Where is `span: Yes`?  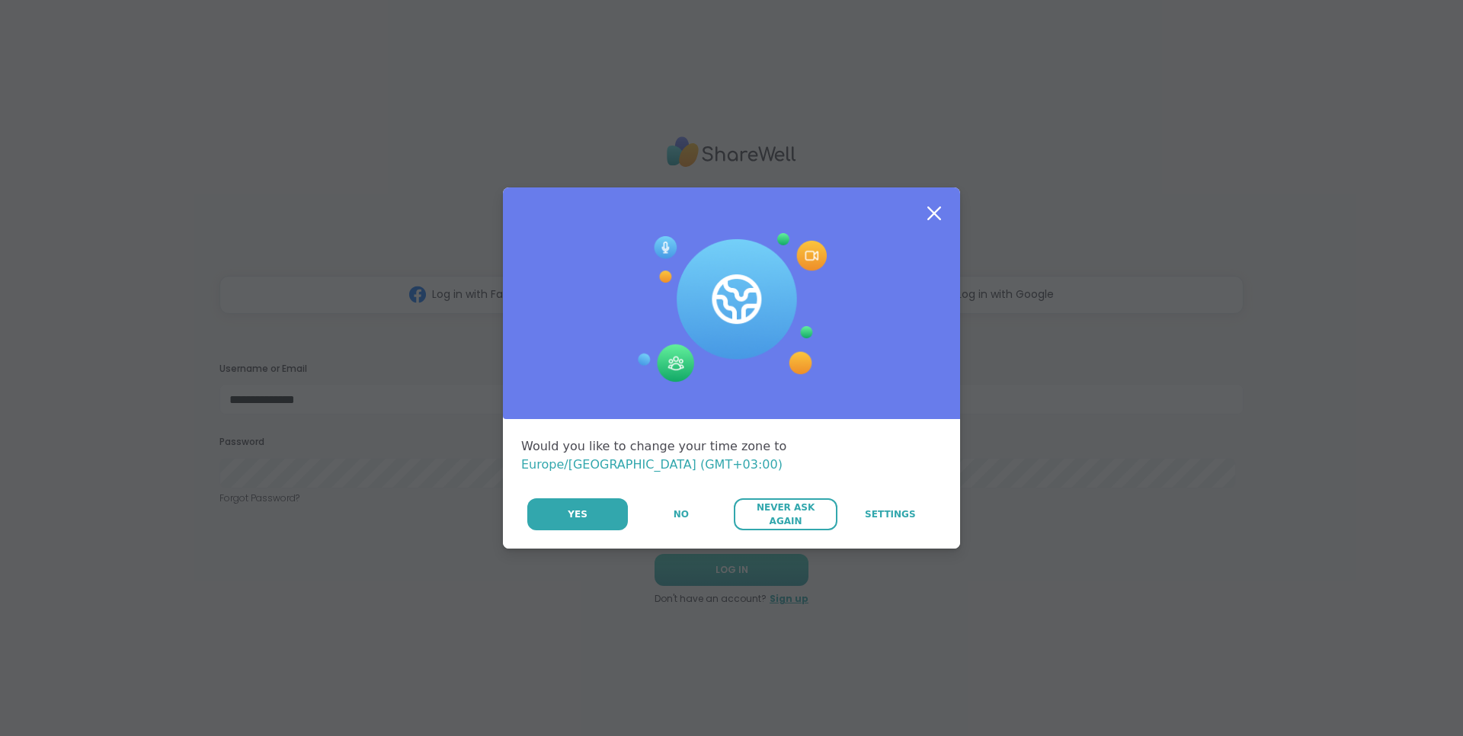 span: Yes is located at coordinates (577, 514).